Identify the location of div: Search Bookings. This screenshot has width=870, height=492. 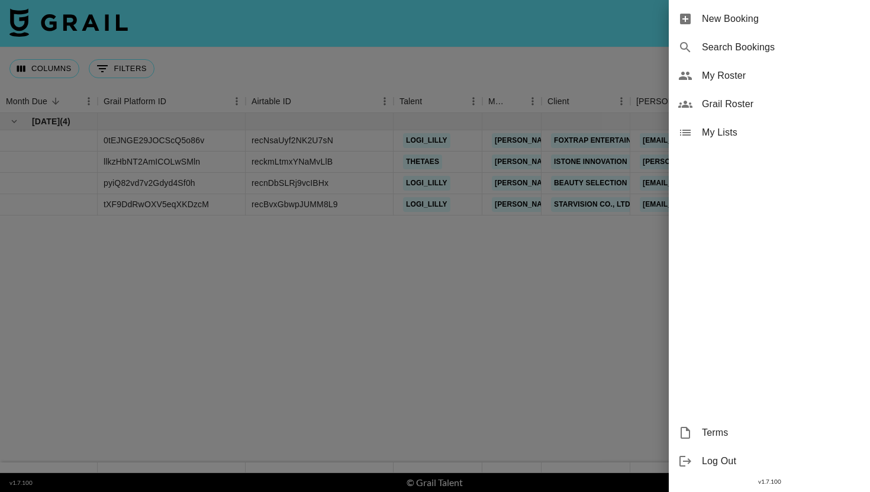
(770, 47).